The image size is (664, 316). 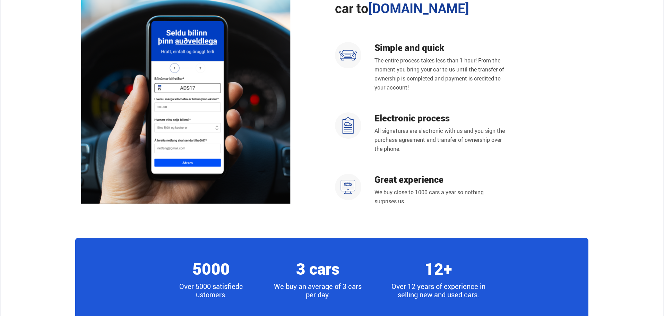 What do you see at coordinates (439, 74) in the screenshot?
I see `font: The entire process takes less than 1 hour! From the moment you bring your car to us until the tra...` at bounding box center [439, 74].